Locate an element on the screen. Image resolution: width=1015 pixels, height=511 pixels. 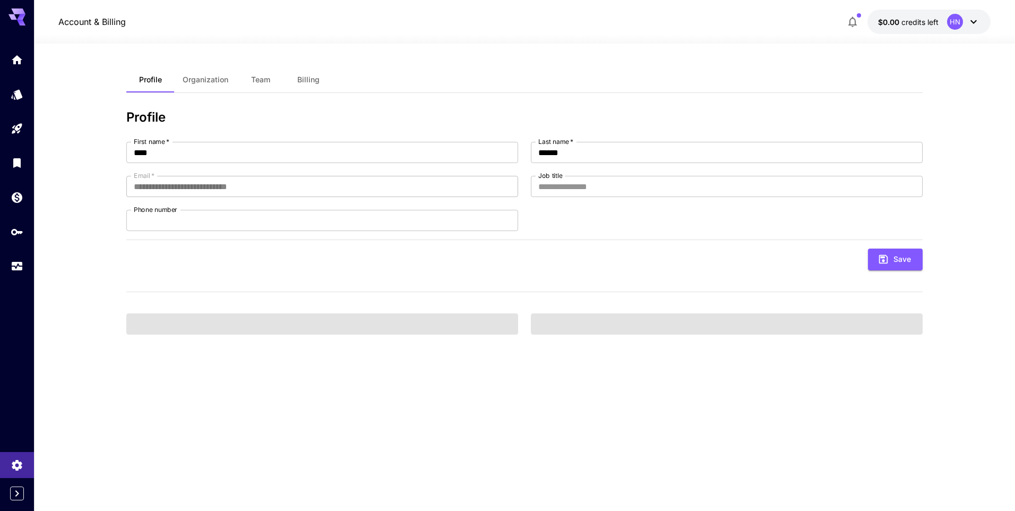
span: $0.00 is located at coordinates (890, 22).